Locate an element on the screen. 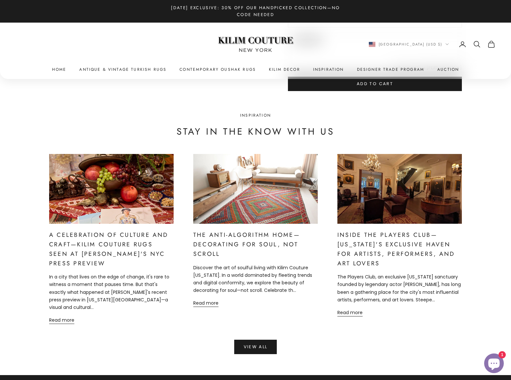 The image size is (511, 380). inbox-online-store-chat: Shopify online store chat is located at coordinates (494, 364).